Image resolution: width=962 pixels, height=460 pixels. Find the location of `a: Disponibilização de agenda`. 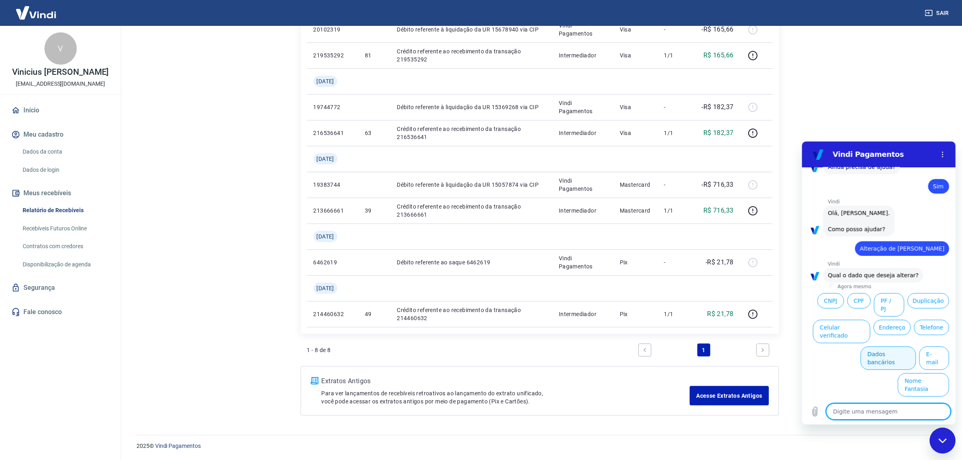

a: Disponibilização de agenda is located at coordinates (65, 264).